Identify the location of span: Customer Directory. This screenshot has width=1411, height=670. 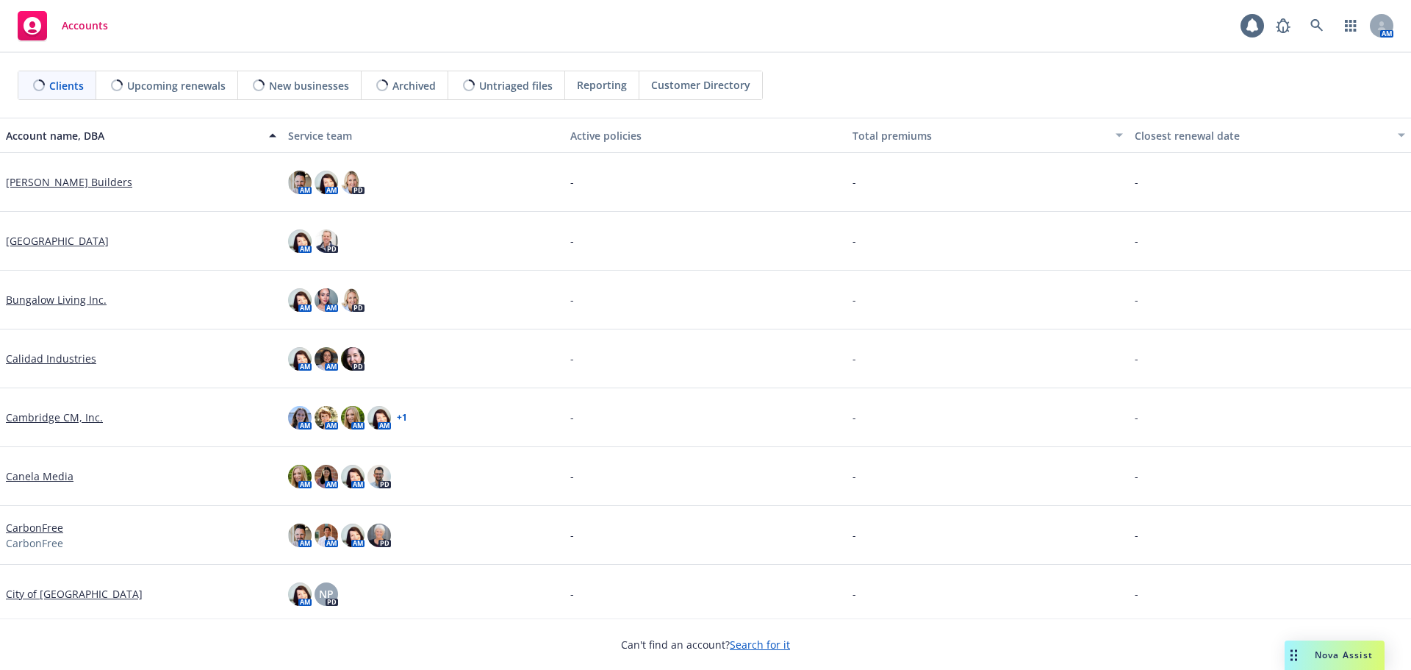
(700, 85).